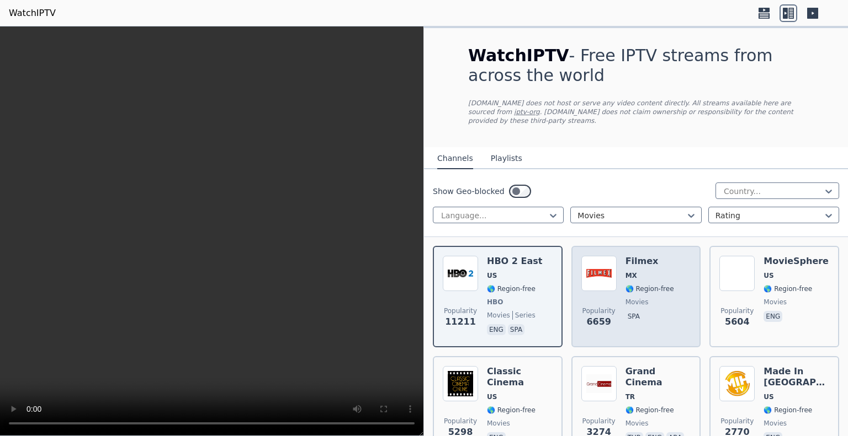  Describe the element at coordinates (631, 276) in the screenshot. I see `span: MX` at that location.